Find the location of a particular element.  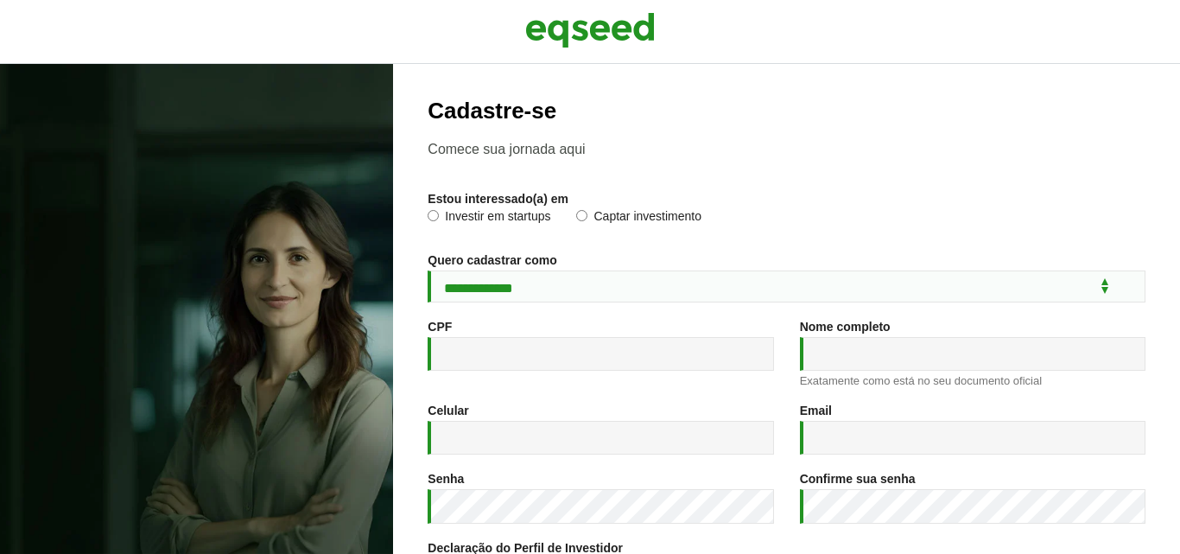

div: Exatamente como está no seu documento oficial is located at coordinates (973, 380).